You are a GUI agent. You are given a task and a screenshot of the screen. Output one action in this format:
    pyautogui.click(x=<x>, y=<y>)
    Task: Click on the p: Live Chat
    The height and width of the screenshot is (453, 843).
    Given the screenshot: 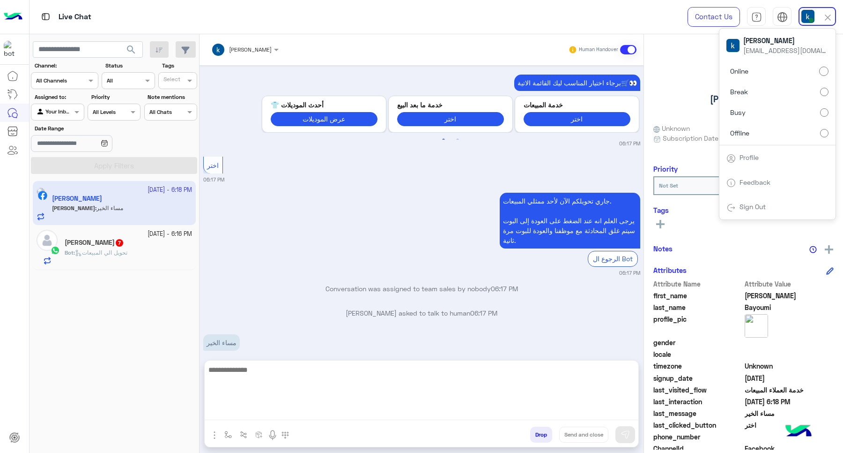 What is the action you would take?
    pyautogui.click(x=75, y=17)
    